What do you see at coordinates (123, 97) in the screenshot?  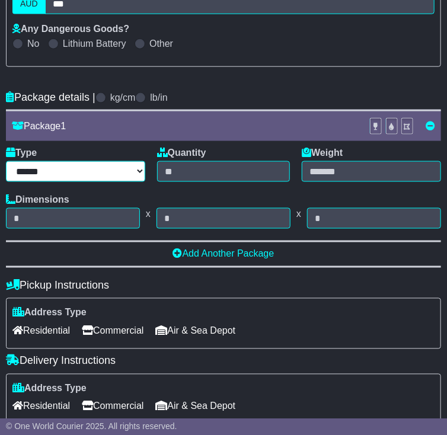 I see `label: kg/cm` at bounding box center [123, 97].